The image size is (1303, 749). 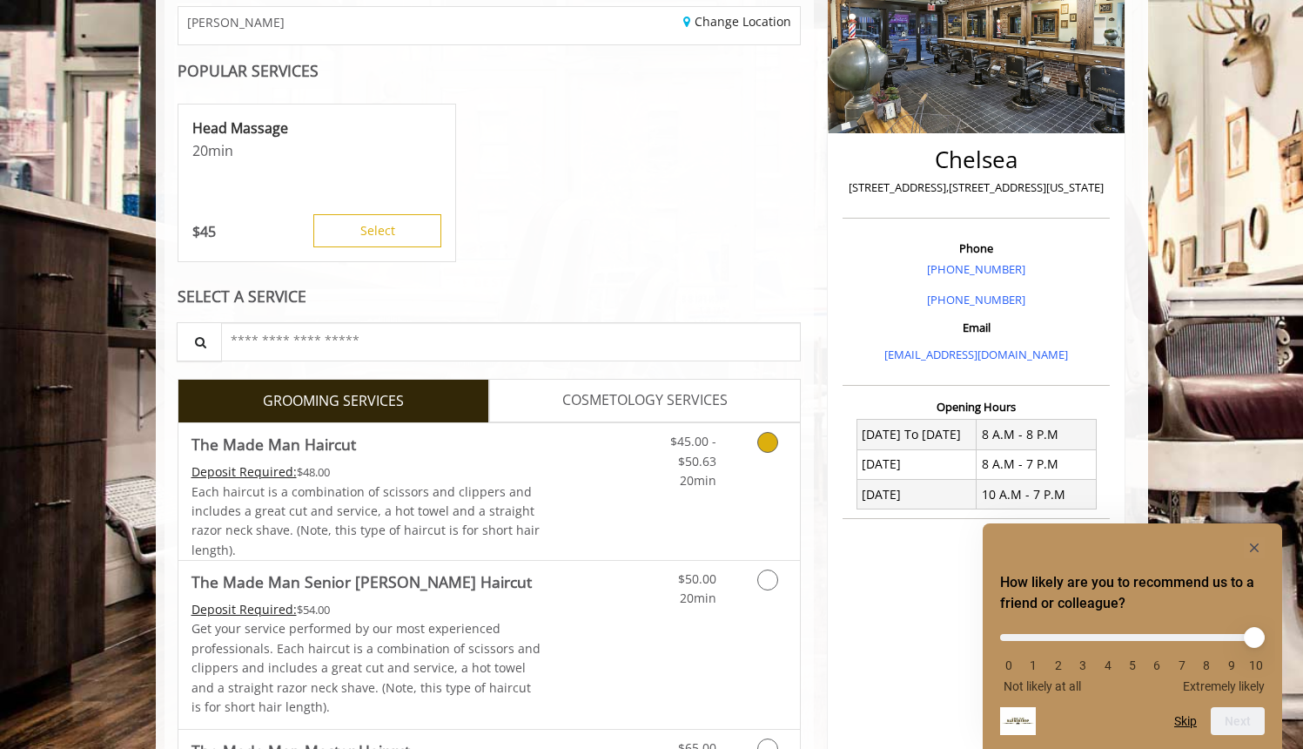 What do you see at coordinates (1108, 665) in the screenshot?
I see `li: 4` at bounding box center [1108, 665].